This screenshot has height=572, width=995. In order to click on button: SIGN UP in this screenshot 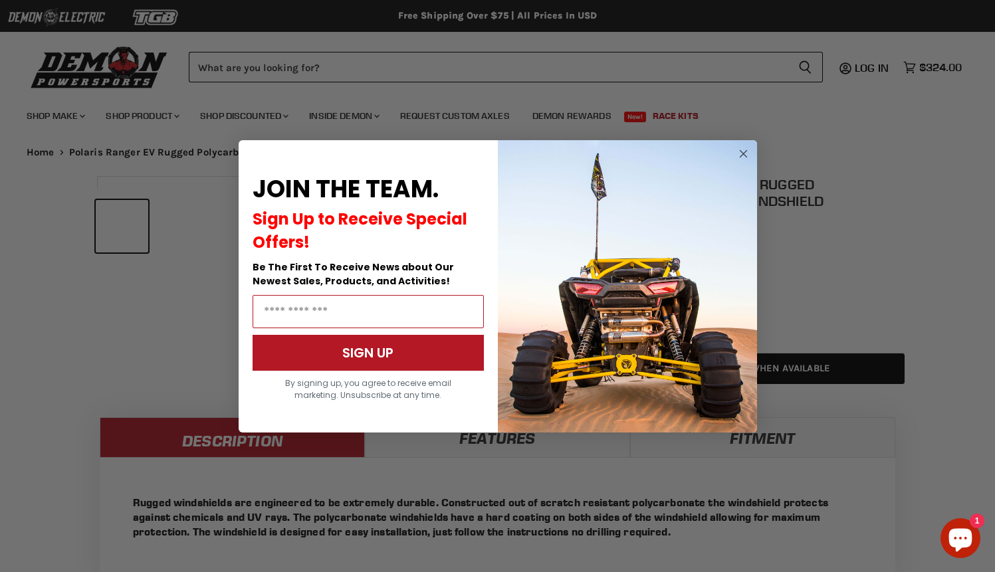, I will do `click(368, 353)`.